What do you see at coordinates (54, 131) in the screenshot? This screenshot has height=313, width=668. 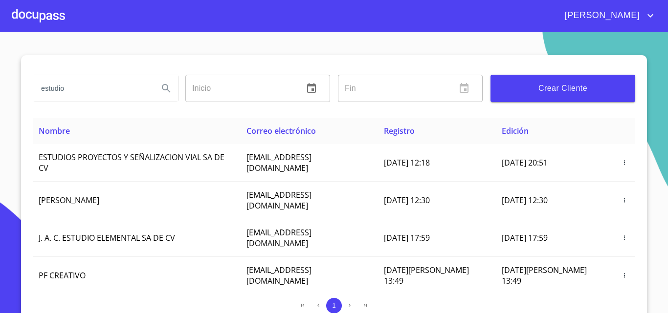 I see `span: Nombre` at bounding box center [54, 131].